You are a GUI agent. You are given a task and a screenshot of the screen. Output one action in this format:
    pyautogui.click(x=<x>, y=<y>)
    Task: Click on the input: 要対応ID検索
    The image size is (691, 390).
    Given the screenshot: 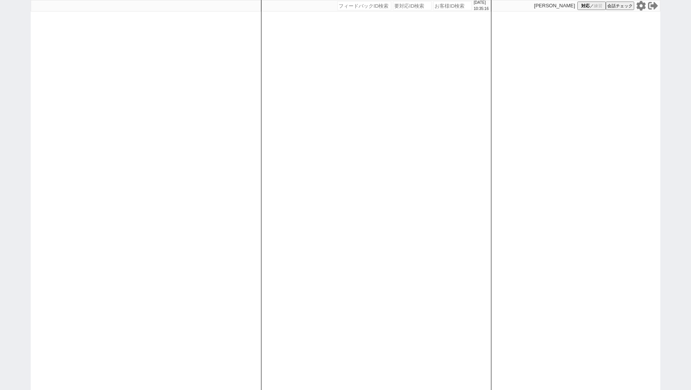 What is the action you would take?
    pyautogui.click(x=413, y=6)
    